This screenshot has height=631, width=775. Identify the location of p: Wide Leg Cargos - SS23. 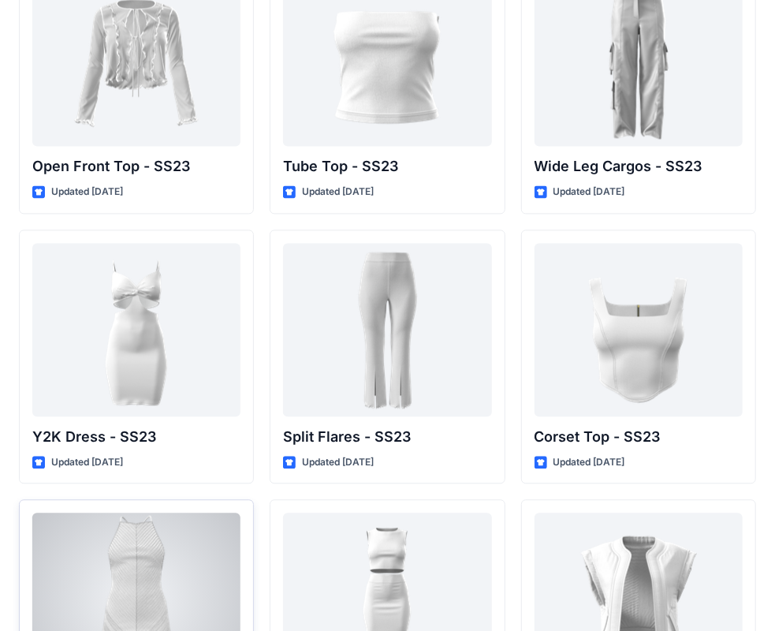
(639, 166).